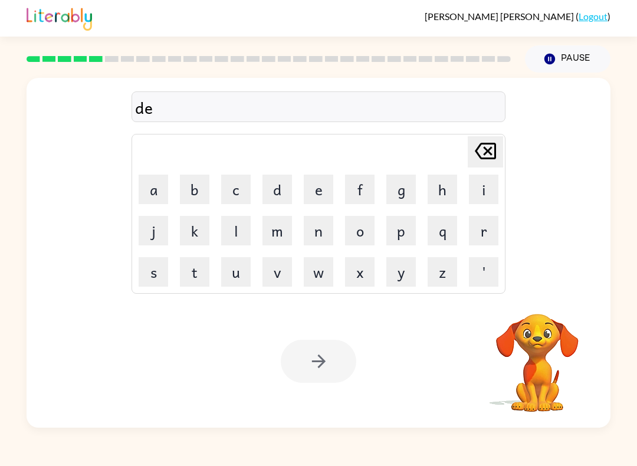  What do you see at coordinates (318, 189) in the screenshot?
I see `button: e` at bounding box center [318, 189].